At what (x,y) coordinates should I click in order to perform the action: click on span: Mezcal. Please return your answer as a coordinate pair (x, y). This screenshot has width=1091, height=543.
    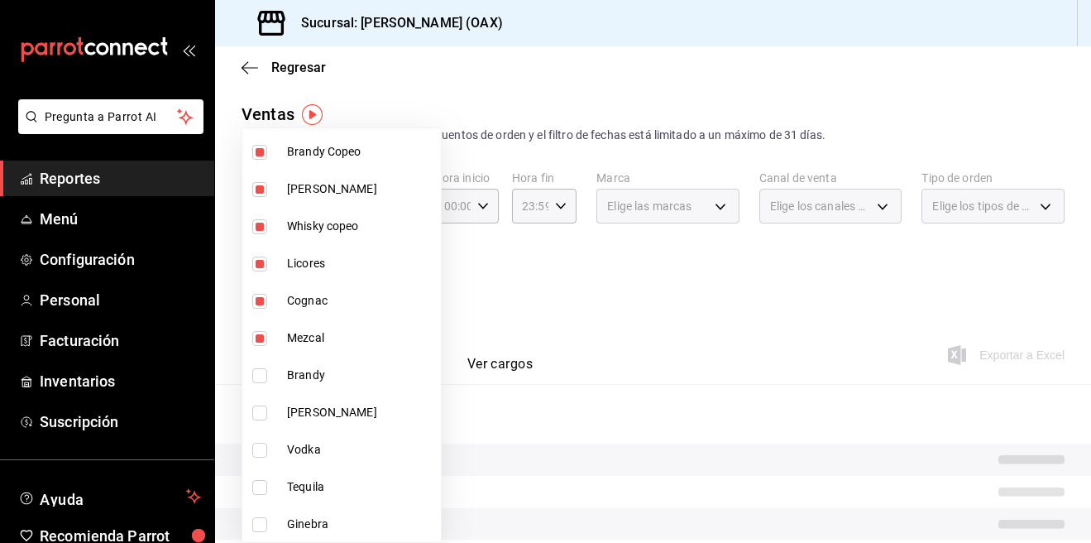
    Looking at the image, I should click on (361, 337).